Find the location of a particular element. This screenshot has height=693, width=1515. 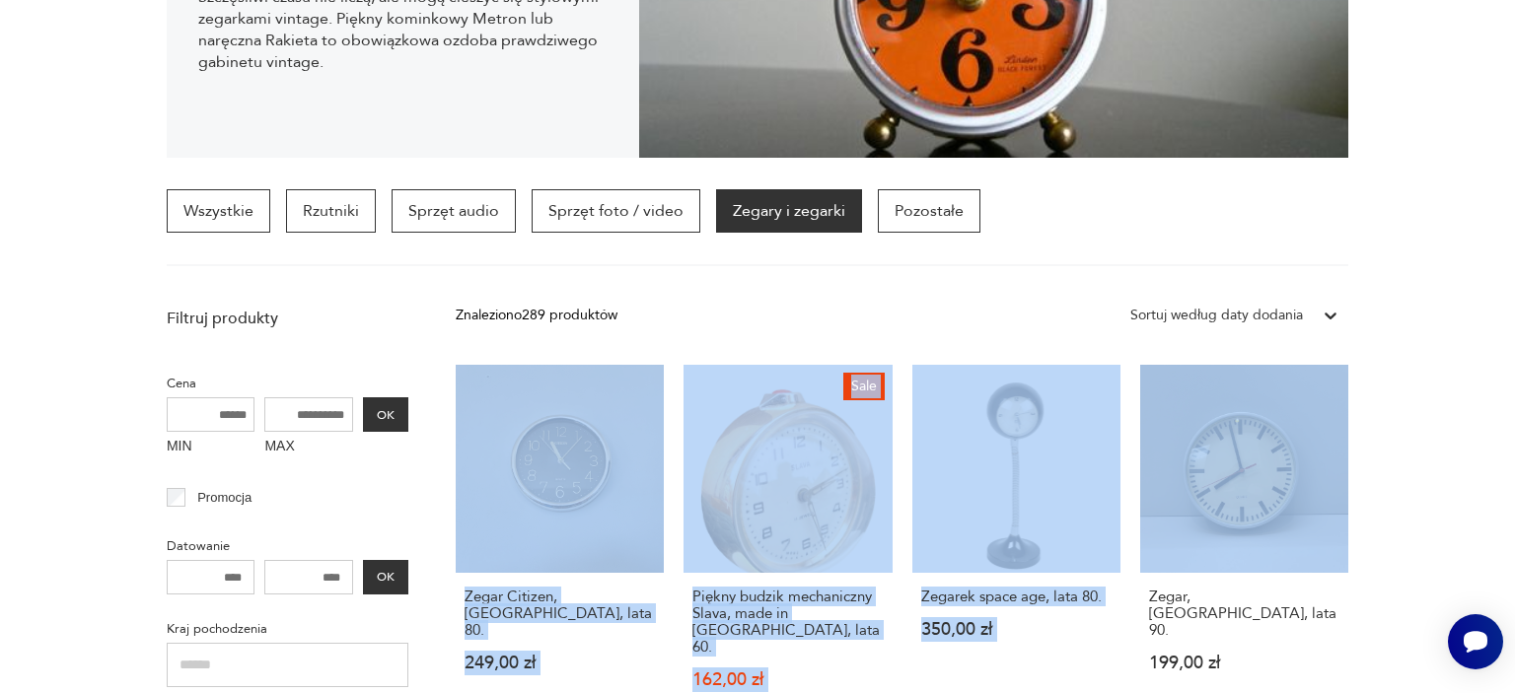

p: Sprzęt foto / video is located at coordinates (615, 211).